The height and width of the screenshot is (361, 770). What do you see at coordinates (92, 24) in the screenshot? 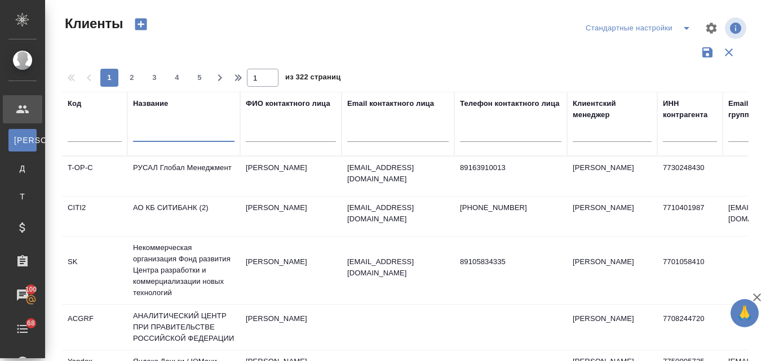
I see `span: Клиенты` at bounding box center [92, 24].